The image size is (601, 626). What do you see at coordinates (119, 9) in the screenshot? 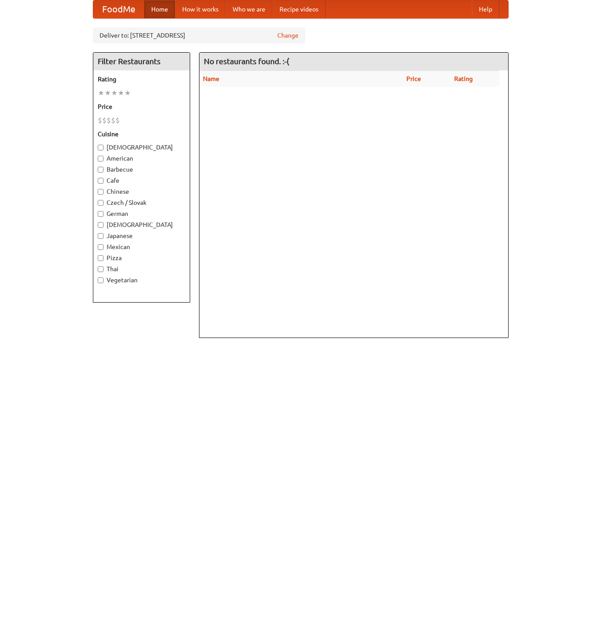
I see `a: FoodMe` at bounding box center [119, 9].